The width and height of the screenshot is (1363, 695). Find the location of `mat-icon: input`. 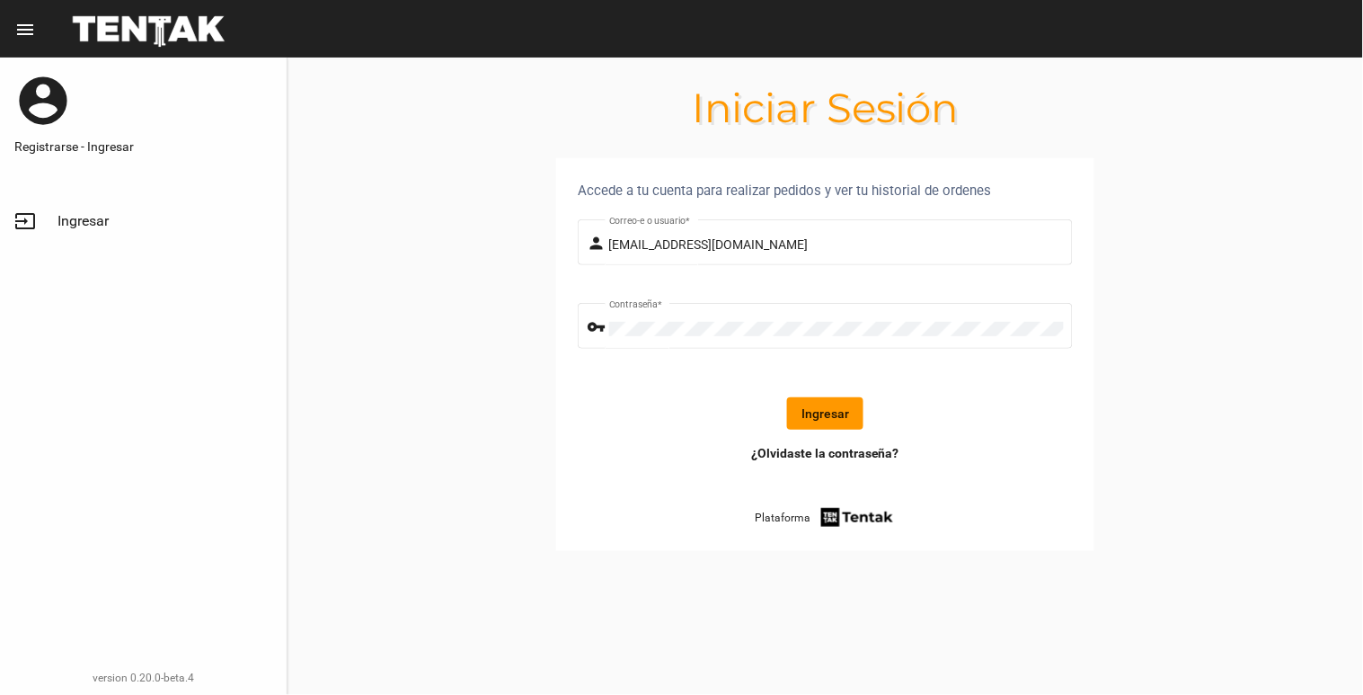

mat-icon: input is located at coordinates (25, 221).